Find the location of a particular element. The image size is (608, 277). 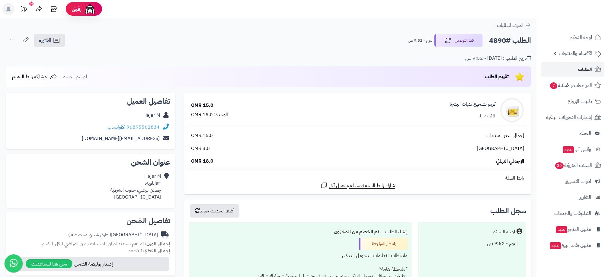

span: وآتس آب is located at coordinates (577, 149).